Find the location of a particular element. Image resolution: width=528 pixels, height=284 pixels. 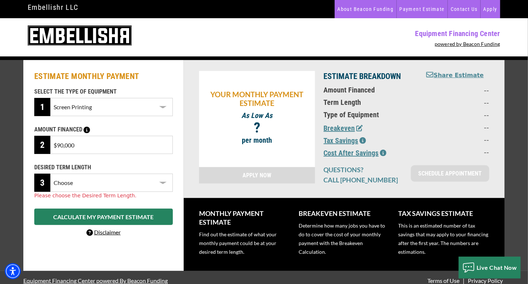

span: Live Chat Now is located at coordinates (497, 267).